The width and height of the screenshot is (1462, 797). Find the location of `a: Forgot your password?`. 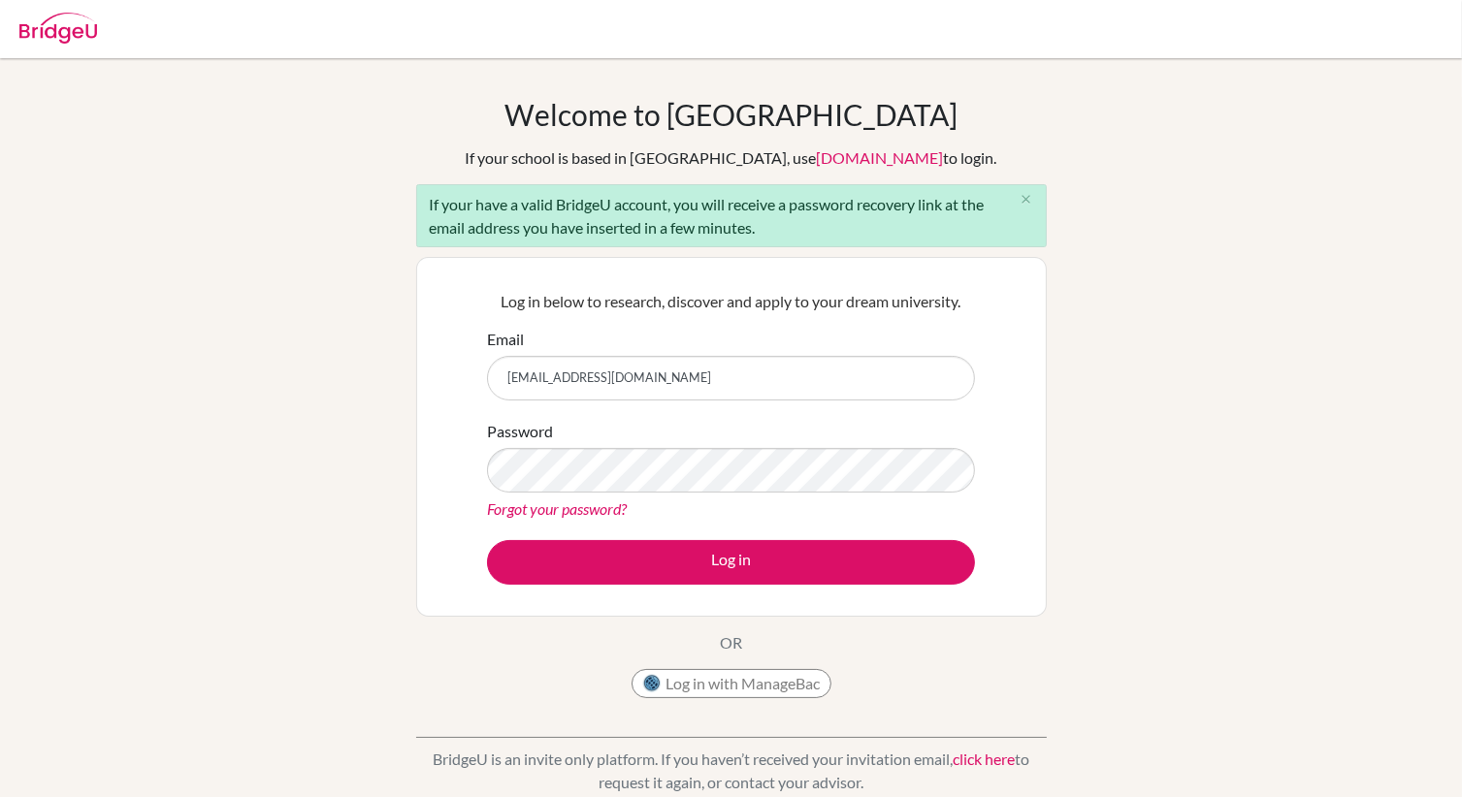

a: Forgot your password? is located at coordinates (557, 508).